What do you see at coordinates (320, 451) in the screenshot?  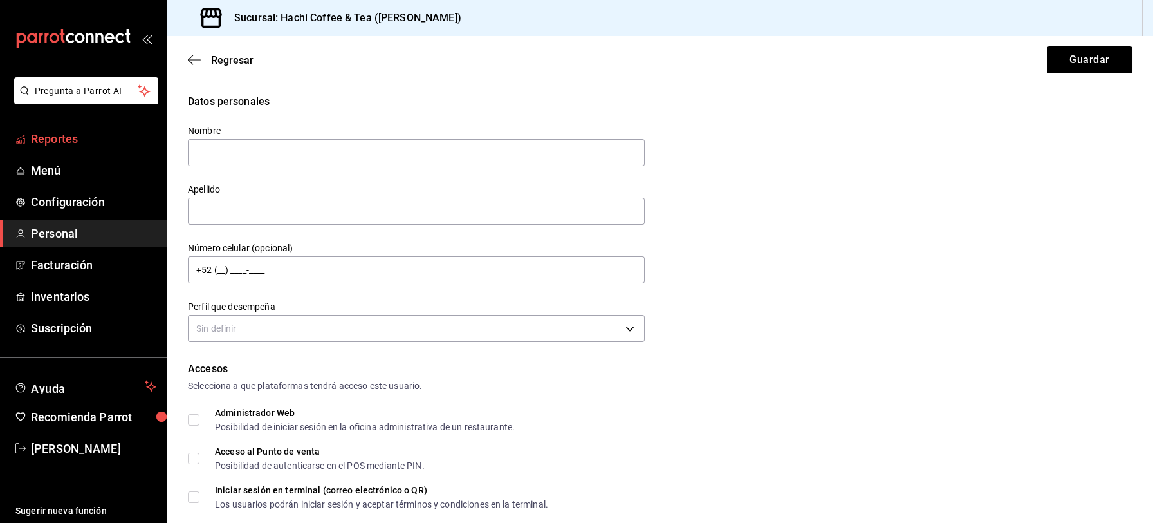 I see `div: Acceso al Punto de venta` at bounding box center [320, 451].